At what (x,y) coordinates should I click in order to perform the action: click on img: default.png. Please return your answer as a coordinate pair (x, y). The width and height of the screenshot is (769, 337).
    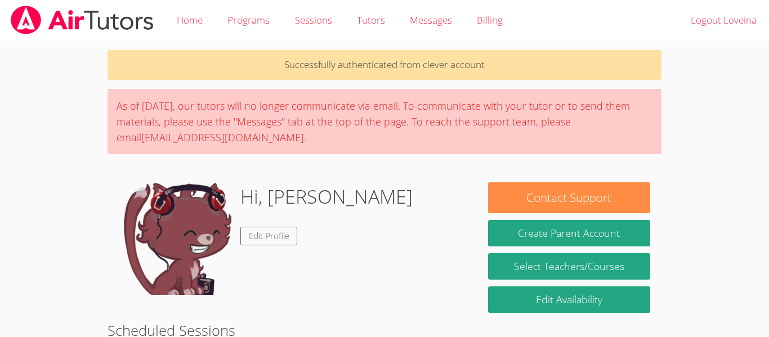
    Looking at the image, I should click on (175, 239).